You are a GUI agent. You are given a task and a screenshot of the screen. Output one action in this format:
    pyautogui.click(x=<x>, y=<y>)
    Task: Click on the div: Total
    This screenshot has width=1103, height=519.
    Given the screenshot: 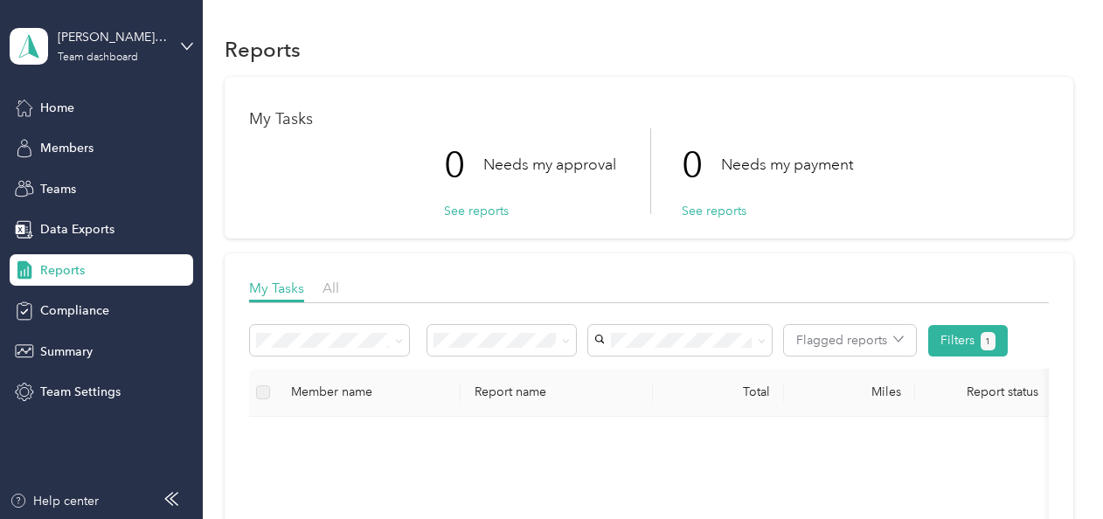 What is the action you would take?
    pyautogui.click(x=719, y=392)
    